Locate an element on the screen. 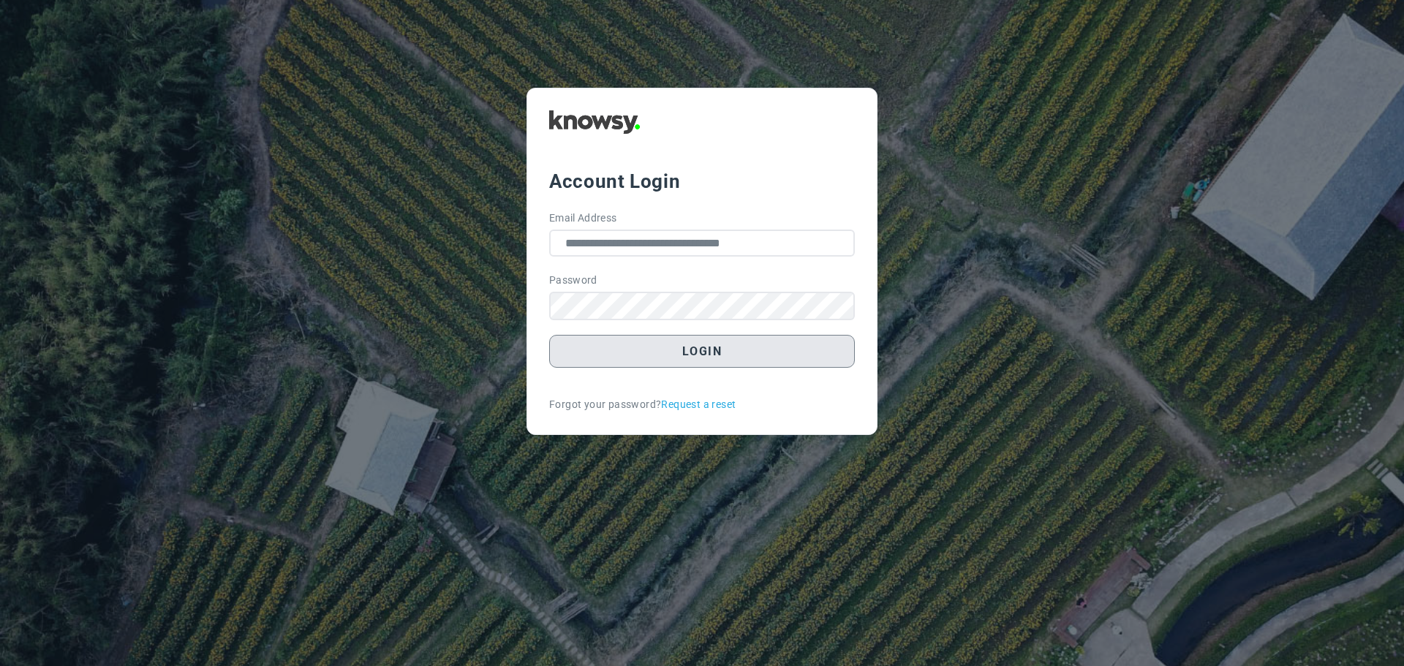 This screenshot has height=666, width=1404. label: Password is located at coordinates (573, 280).